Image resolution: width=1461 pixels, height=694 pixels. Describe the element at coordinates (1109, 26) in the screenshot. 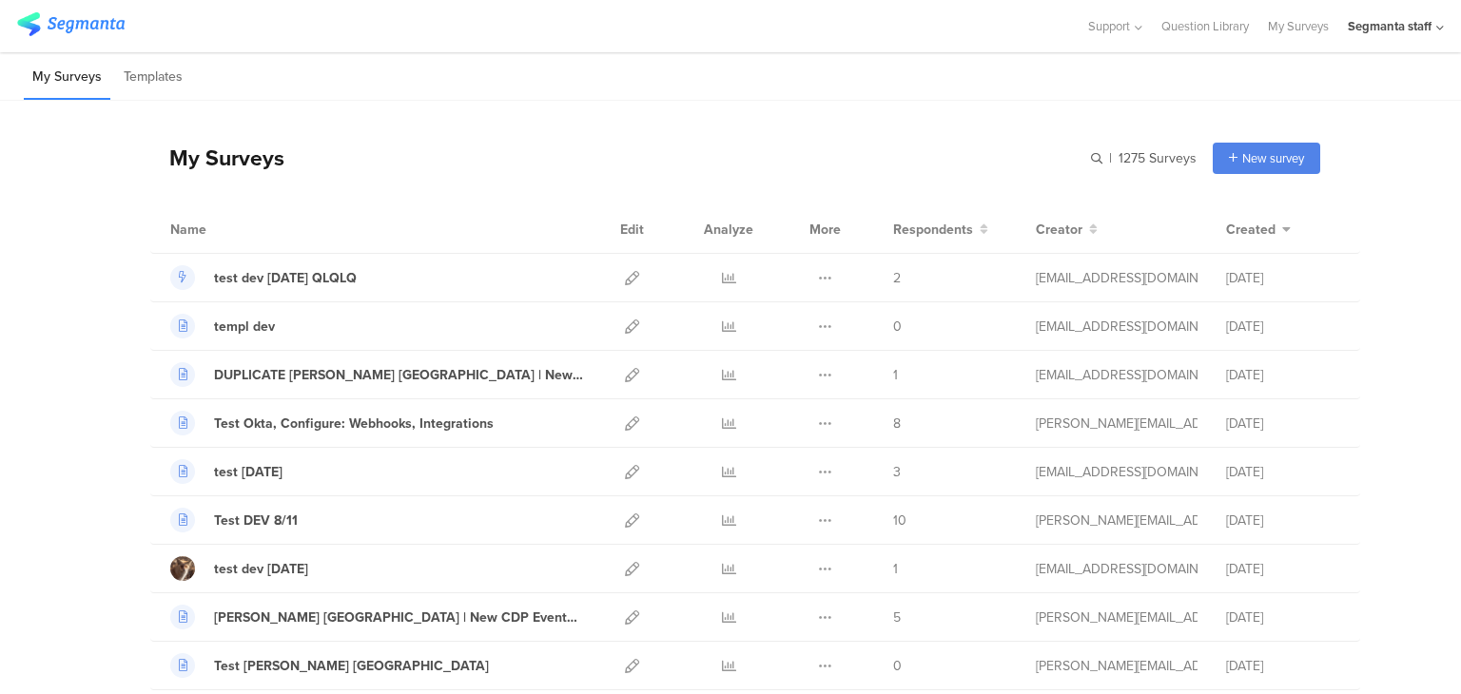

I see `span: Support` at that location.